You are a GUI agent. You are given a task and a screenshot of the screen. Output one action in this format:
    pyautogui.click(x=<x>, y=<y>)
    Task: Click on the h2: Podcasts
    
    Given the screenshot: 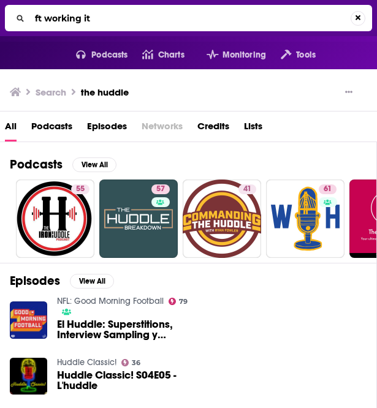 What is the action you would take?
    pyautogui.click(x=36, y=164)
    